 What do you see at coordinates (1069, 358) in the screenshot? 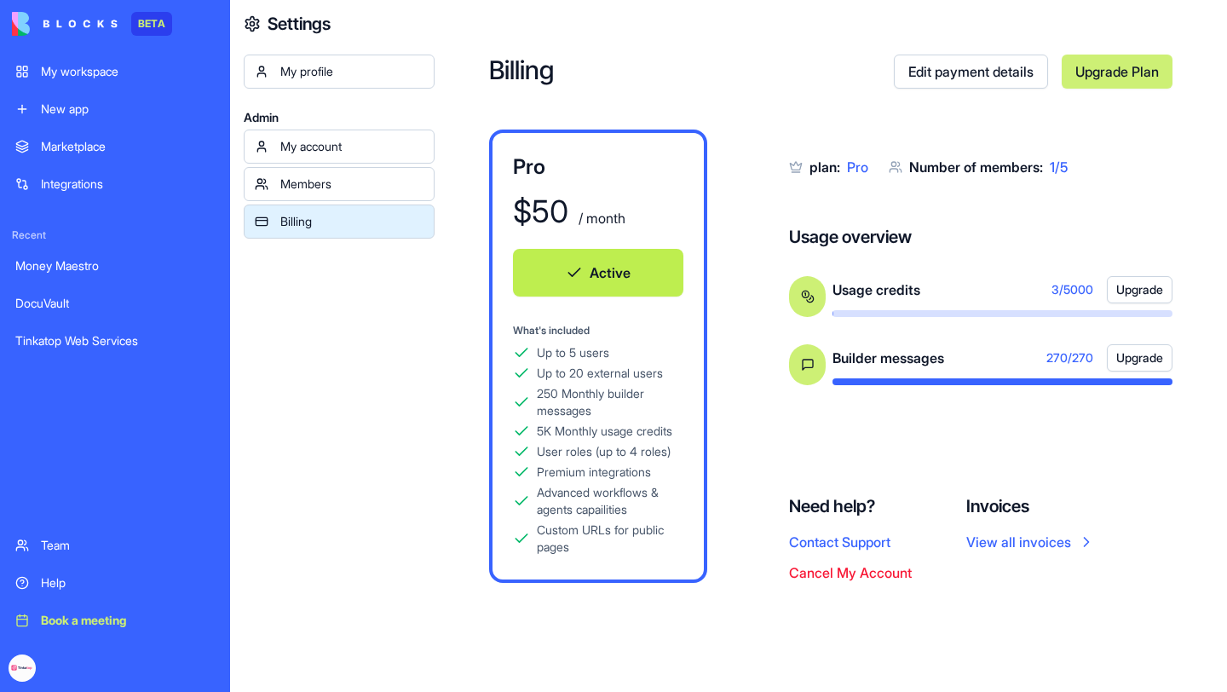
I see `span: 270 / 270` at bounding box center [1069, 358].